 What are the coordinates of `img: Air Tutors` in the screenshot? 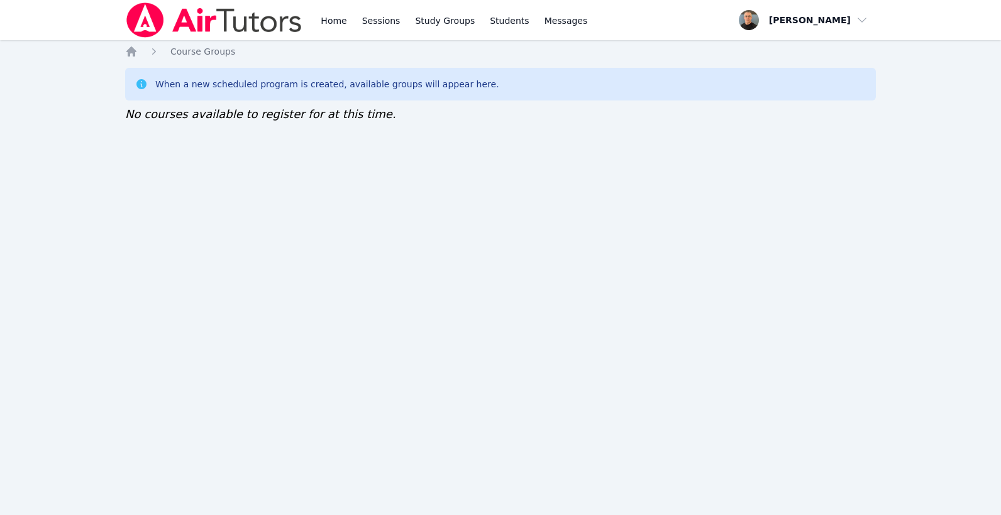 It's located at (214, 20).